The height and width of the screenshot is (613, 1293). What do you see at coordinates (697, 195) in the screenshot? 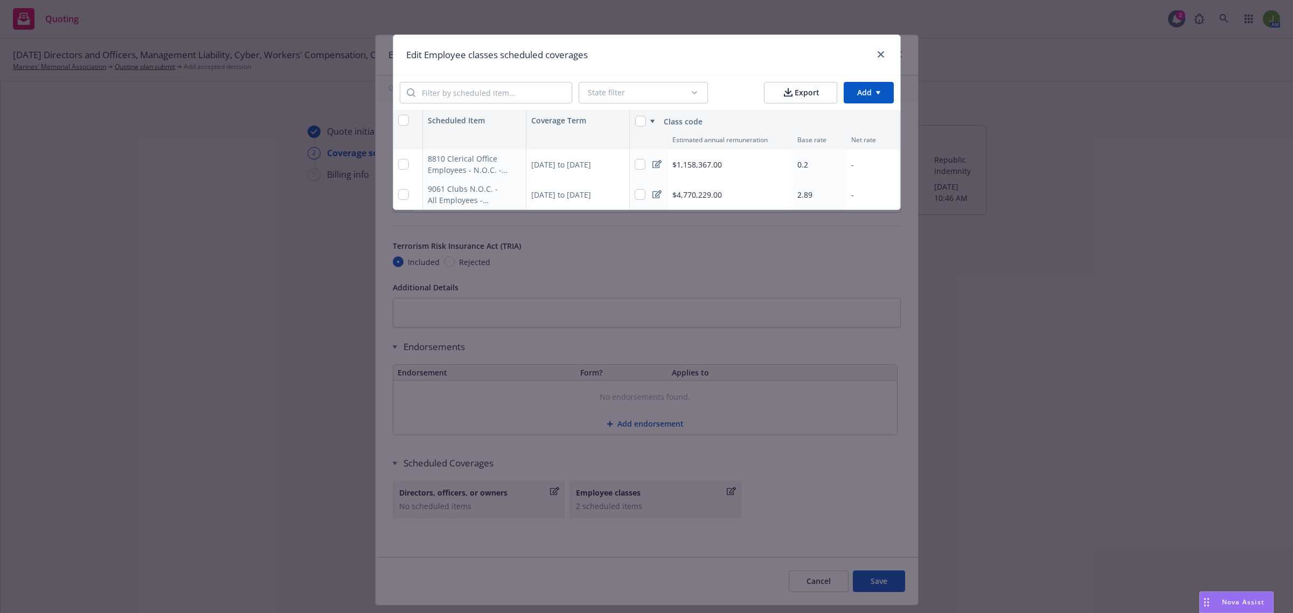
I see `span: $4,770,229.00` at bounding box center [697, 195].